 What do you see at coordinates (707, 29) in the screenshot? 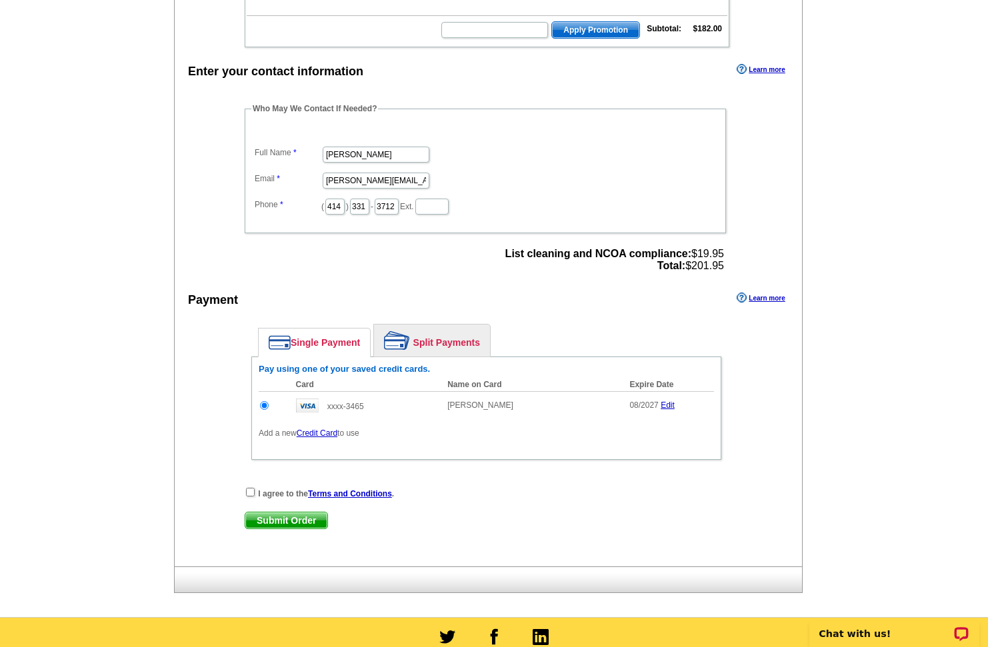
I see `strong: $182.00` at bounding box center [707, 29].